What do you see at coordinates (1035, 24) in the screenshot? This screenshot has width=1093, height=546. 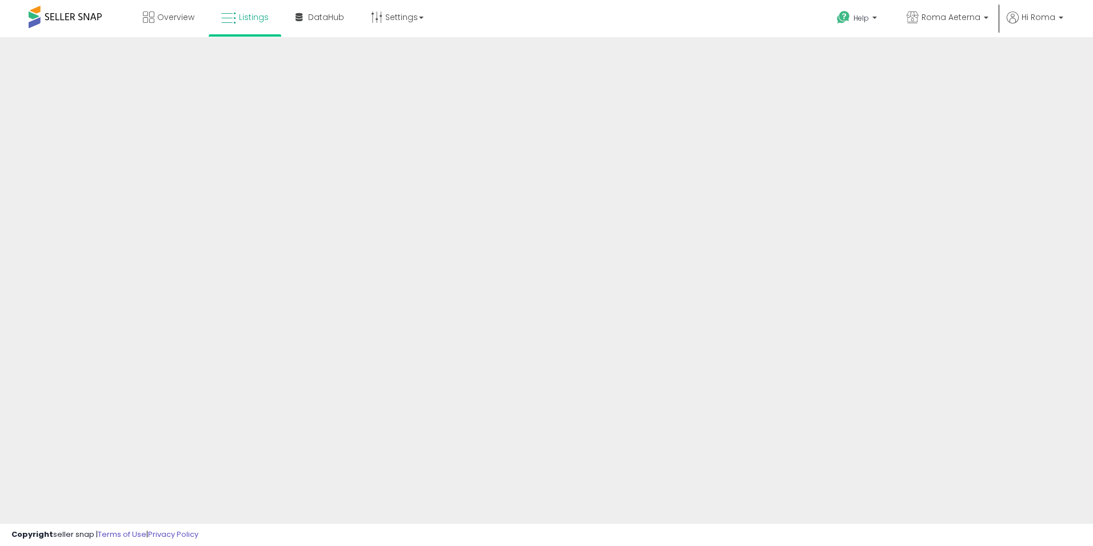 I see `a: Hi Roma` at bounding box center [1035, 24].